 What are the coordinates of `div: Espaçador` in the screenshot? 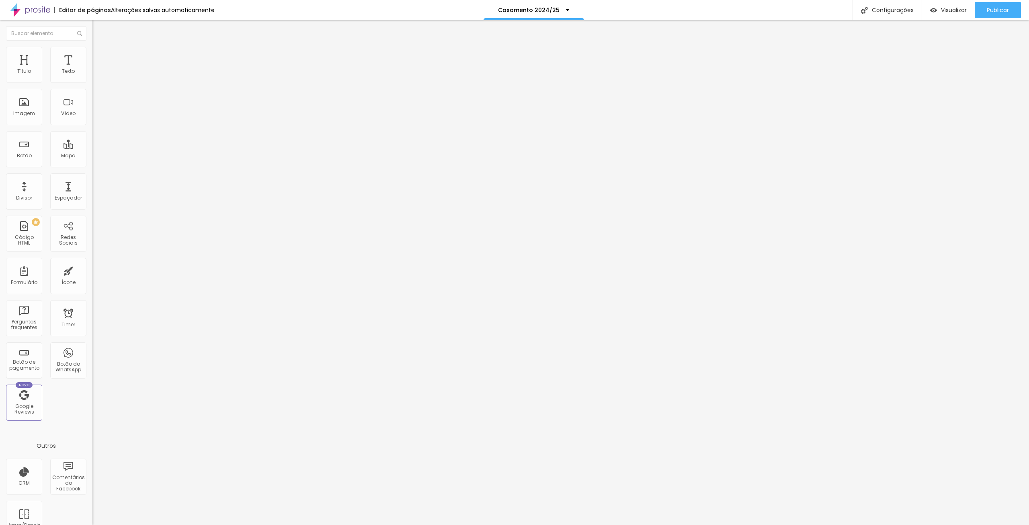 It's located at (68, 198).